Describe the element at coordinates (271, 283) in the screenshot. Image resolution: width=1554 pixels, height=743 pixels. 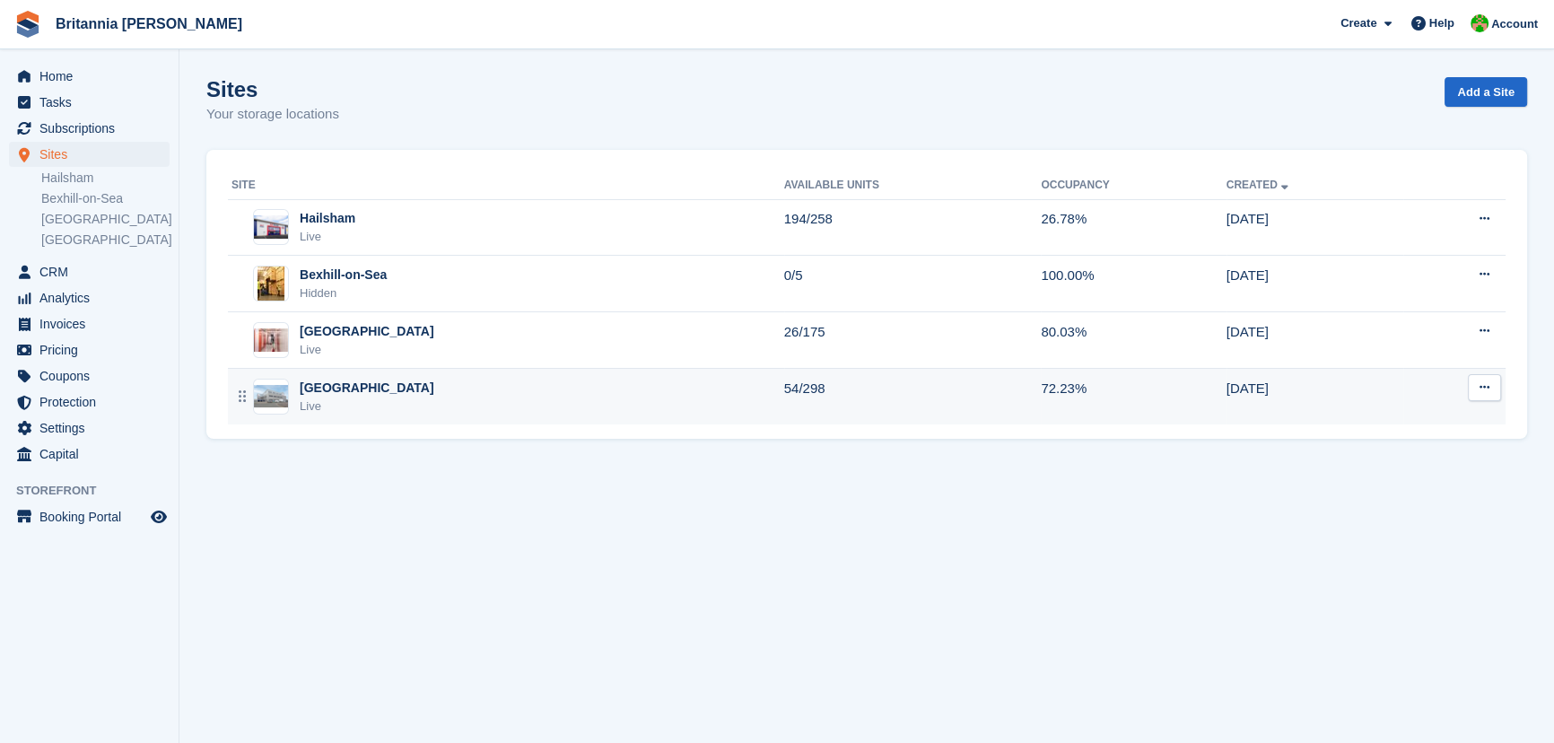
I see `img: Image of Bexhill-on-Sea site` at that location.